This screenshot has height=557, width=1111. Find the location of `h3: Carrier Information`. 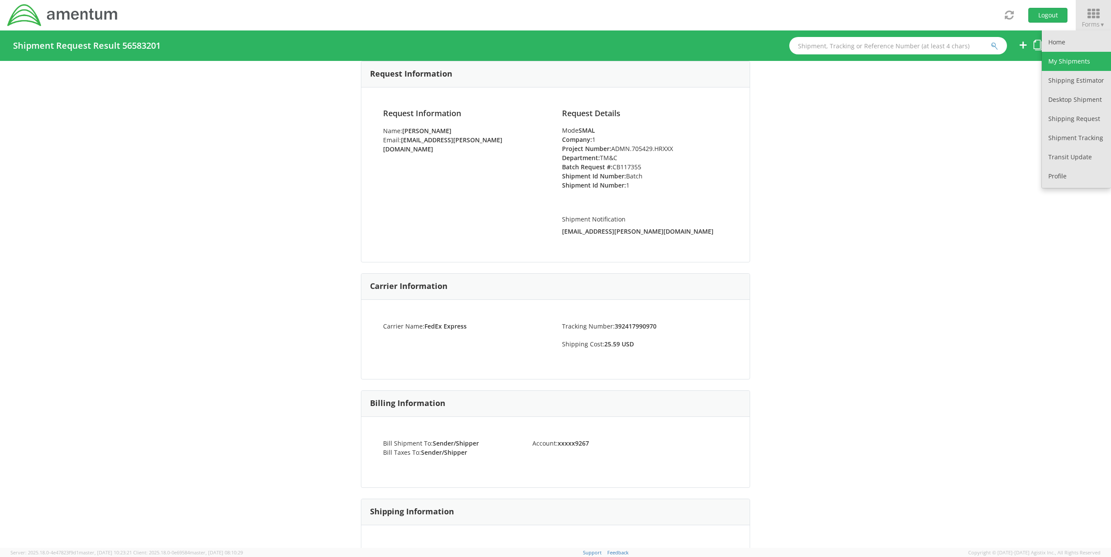

h3: Carrier Information is located at coordinates (409, 286).